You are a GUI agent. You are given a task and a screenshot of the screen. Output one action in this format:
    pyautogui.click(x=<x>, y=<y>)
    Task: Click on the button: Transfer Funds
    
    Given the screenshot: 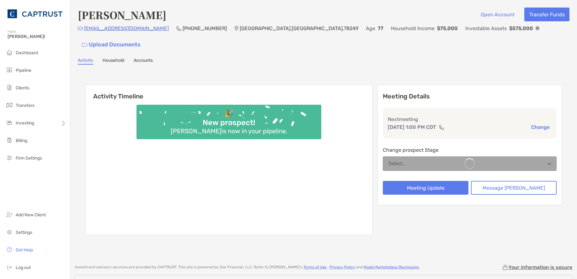 What is the action you would take?
    pyautogui.click(x=546, y=14)
    